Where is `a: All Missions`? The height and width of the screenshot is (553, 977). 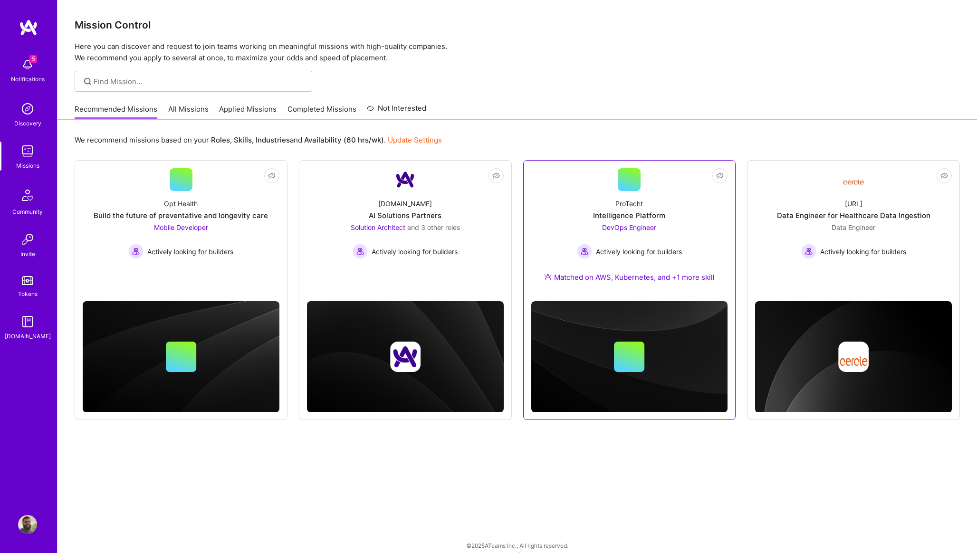
a: All Missions is located at coordinates (188, 112).